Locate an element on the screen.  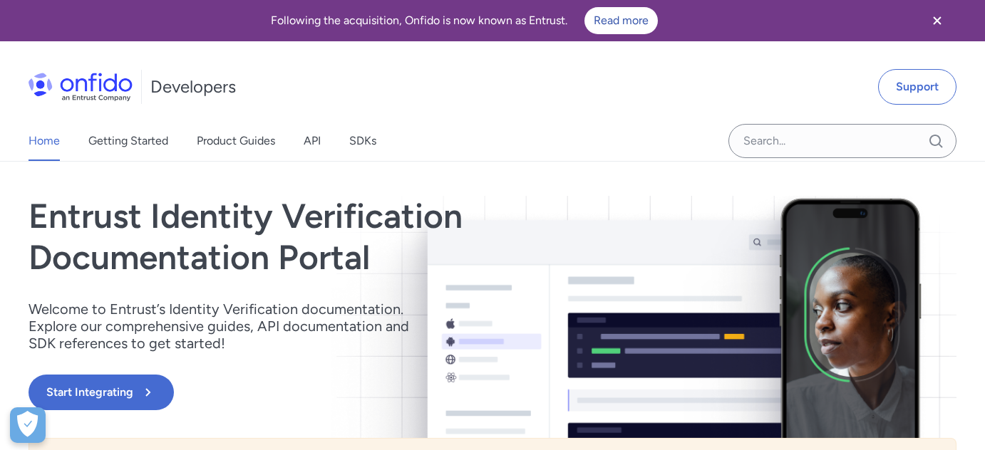
a: Home is located at coordinates (44, 141).